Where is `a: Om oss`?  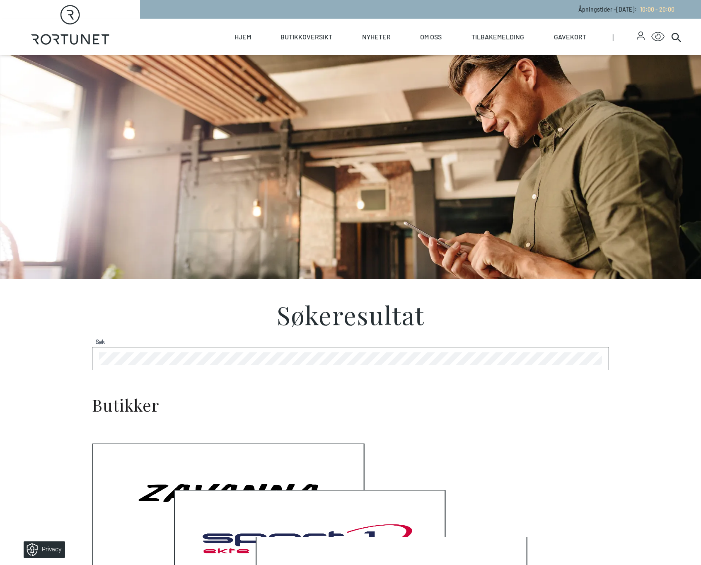 a: Om oss is located at coordinates (431, 37).